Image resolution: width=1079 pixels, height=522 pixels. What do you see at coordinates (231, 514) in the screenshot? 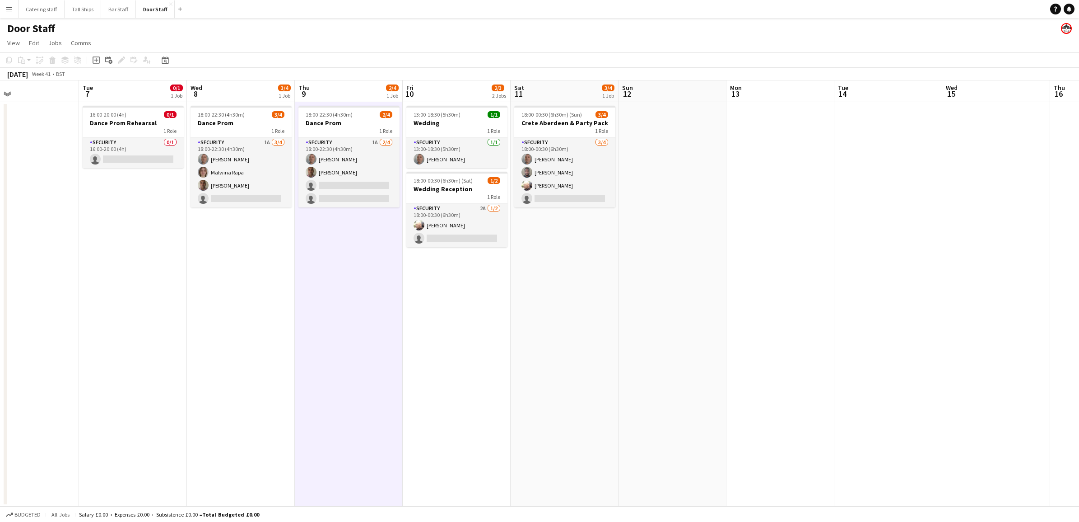
I see `span: Total Budgeted £0.00` at bounding box center [231, 514].